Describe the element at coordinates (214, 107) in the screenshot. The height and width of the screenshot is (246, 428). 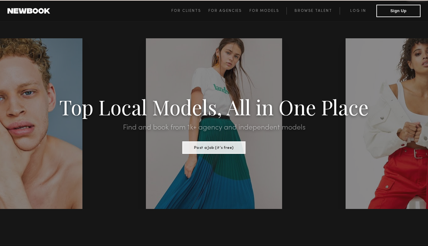
I see `h1: Top Local Models, All in One Place` at that location.